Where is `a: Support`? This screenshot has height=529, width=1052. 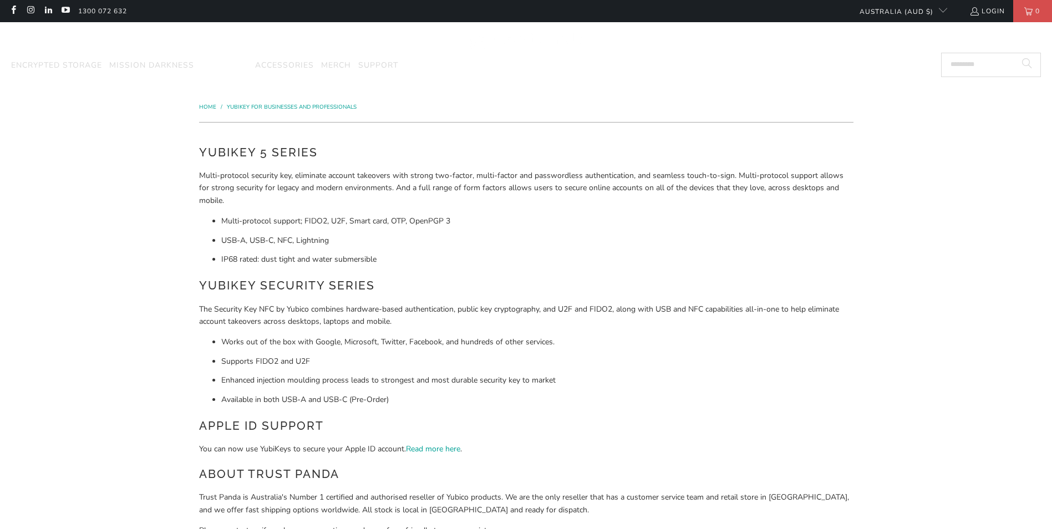 a: Support is located at coordinates (378, 65).